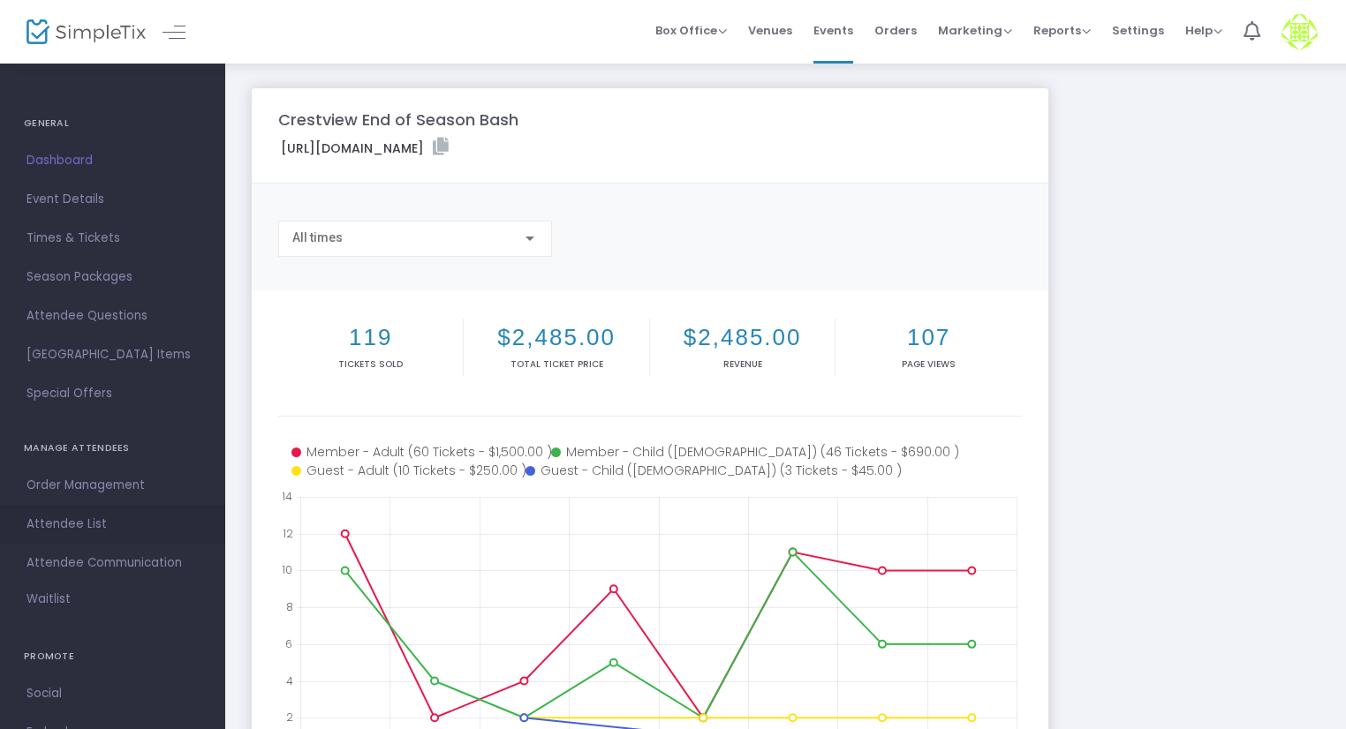 The image size is (1346, 729). Describe the element at coordinates (112, 277) in the screenshot. I see `span: Season Packages` at that location.